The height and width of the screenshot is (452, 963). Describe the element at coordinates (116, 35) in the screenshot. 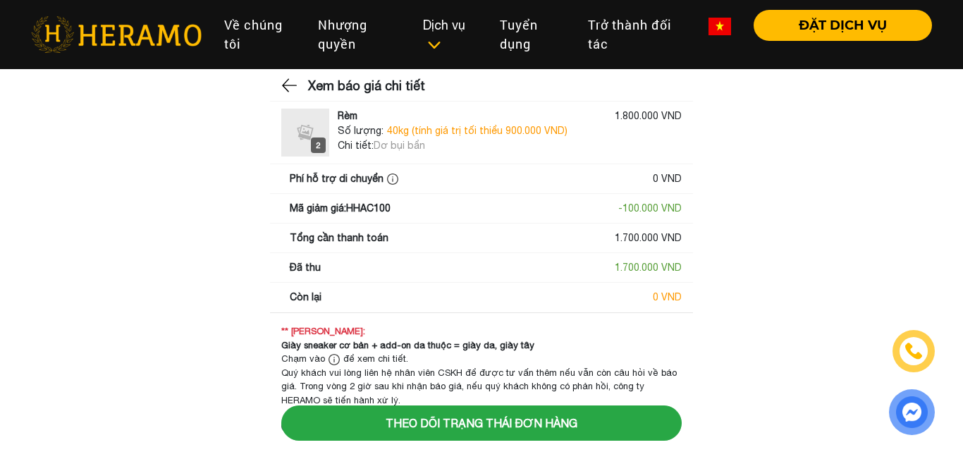

I see `img: heramo-logo.png` at that location.